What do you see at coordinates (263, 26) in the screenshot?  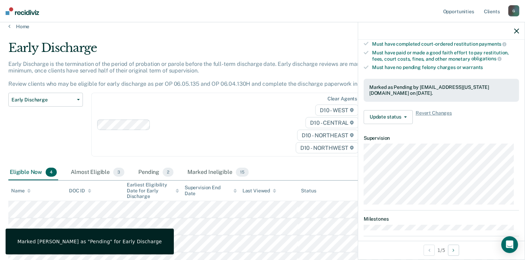 I see `a: Home` at bounding box center [263, 26].